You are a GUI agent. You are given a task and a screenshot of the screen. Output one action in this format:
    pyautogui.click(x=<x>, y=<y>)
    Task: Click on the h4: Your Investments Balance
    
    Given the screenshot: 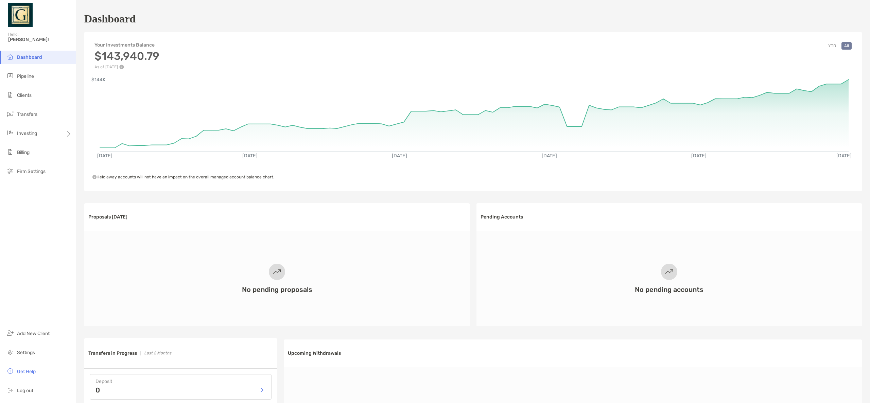 What is the action you would take?
    pyautogui.click(x=127, y=45)
    